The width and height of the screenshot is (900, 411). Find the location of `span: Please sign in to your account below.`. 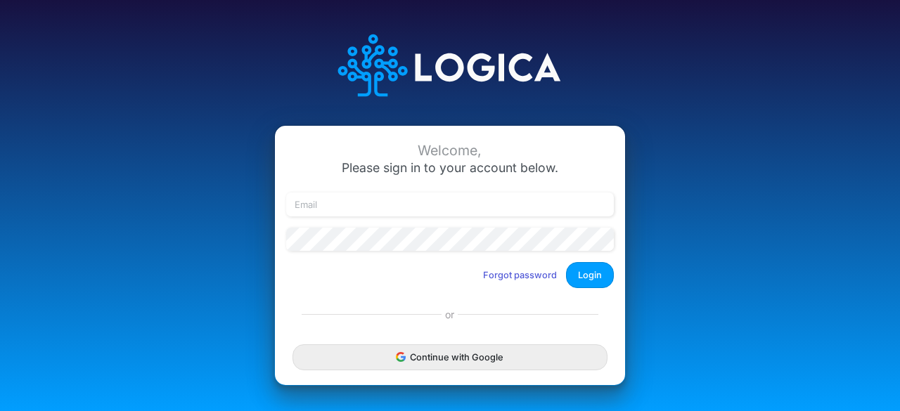

span: Please sign in to your account below. is located at coordinates (450, 167).